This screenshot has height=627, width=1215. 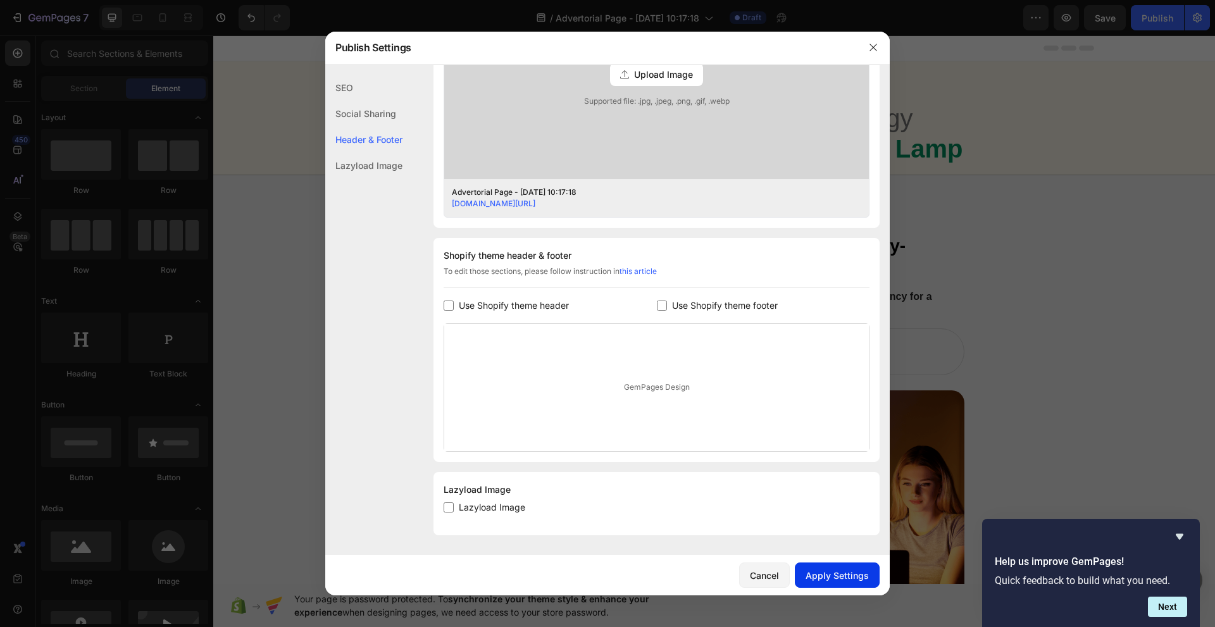 What do you see at coordinates (364, 113) in the screenshot?
I see `div: Social Sharing` at bounding box center [364, 113].